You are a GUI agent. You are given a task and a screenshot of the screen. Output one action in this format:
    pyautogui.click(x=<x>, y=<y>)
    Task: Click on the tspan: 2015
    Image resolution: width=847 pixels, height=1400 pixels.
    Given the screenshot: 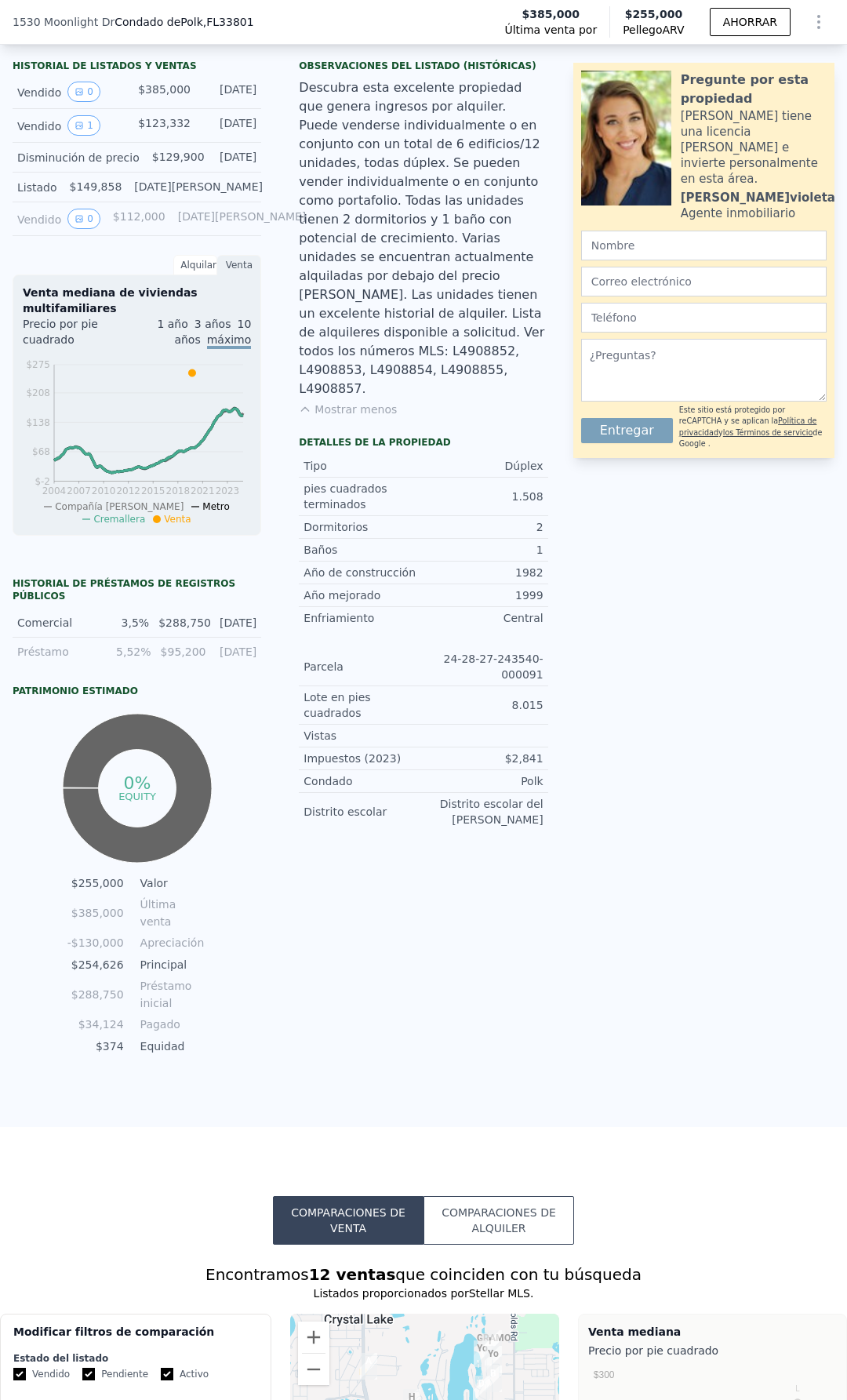 What is the action you would take?
    pyautogui.click(x=153, y=491)
    